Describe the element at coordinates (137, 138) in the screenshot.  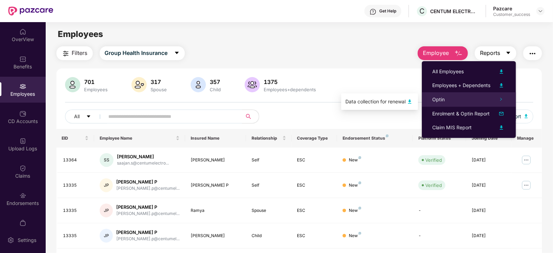
I see `span: Employee Name` at that location.